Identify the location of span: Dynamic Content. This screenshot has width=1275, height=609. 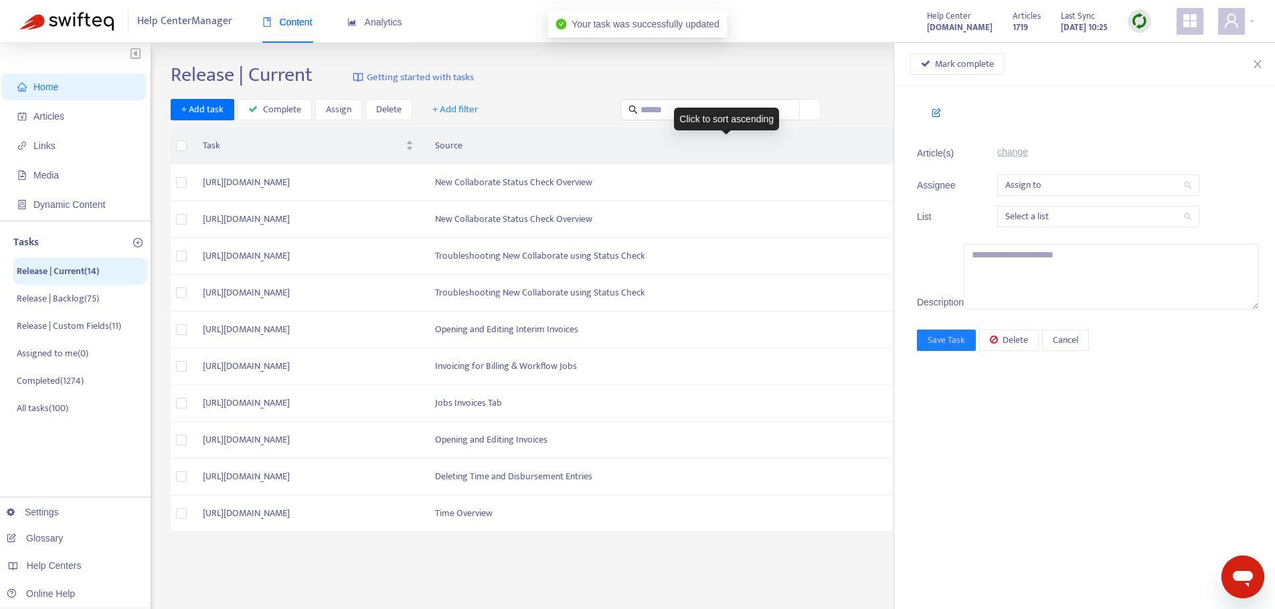
(69, 205).